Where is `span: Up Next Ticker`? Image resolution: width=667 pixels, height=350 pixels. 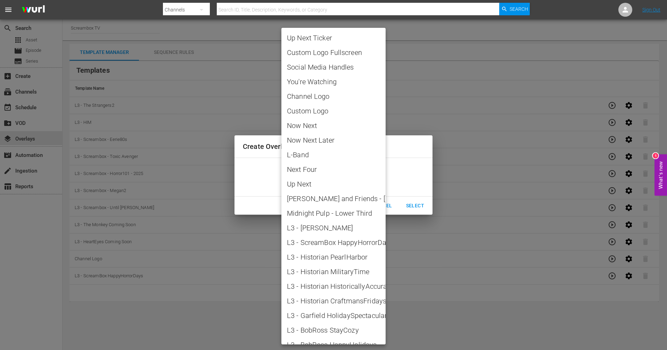
span: Up Next Ticker is located at coordinates (334, 38).